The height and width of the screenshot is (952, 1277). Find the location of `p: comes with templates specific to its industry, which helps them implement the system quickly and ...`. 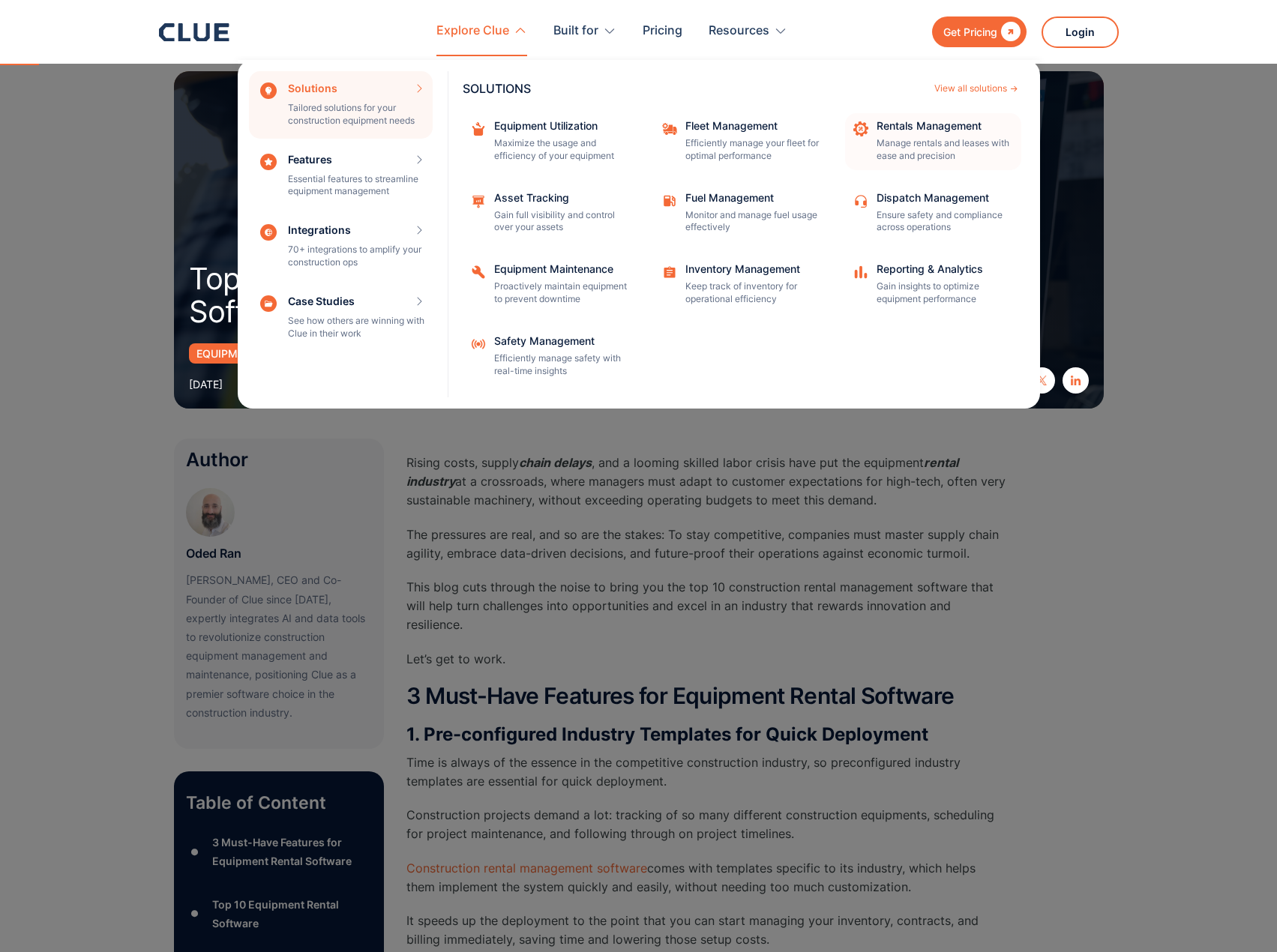

p: comes with templates specific to its industry, which helps them implement the system quickly and ... is located at coordinates (707, 878).